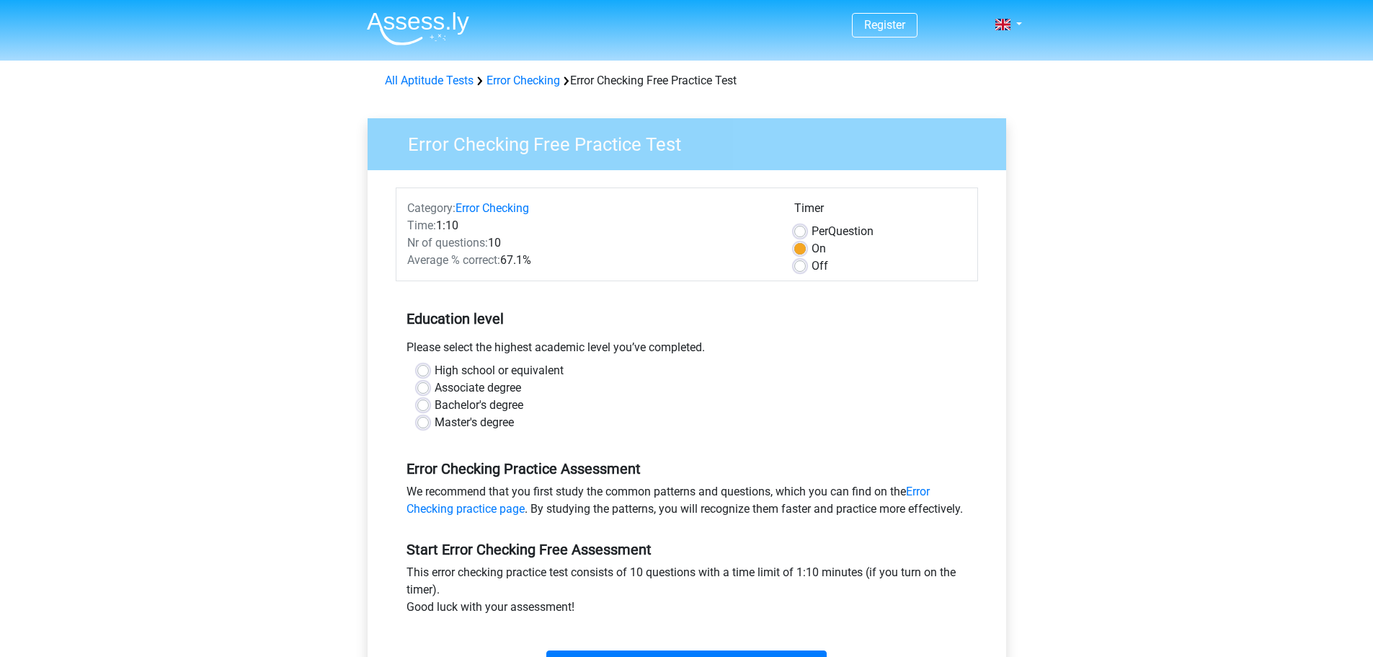 The height and width of the screenshot is (657, 1373). I want to click on div: This error checking practice test consists of 10 questions with a time limit of 1:10 minutes (if ..., so click(687, 592).